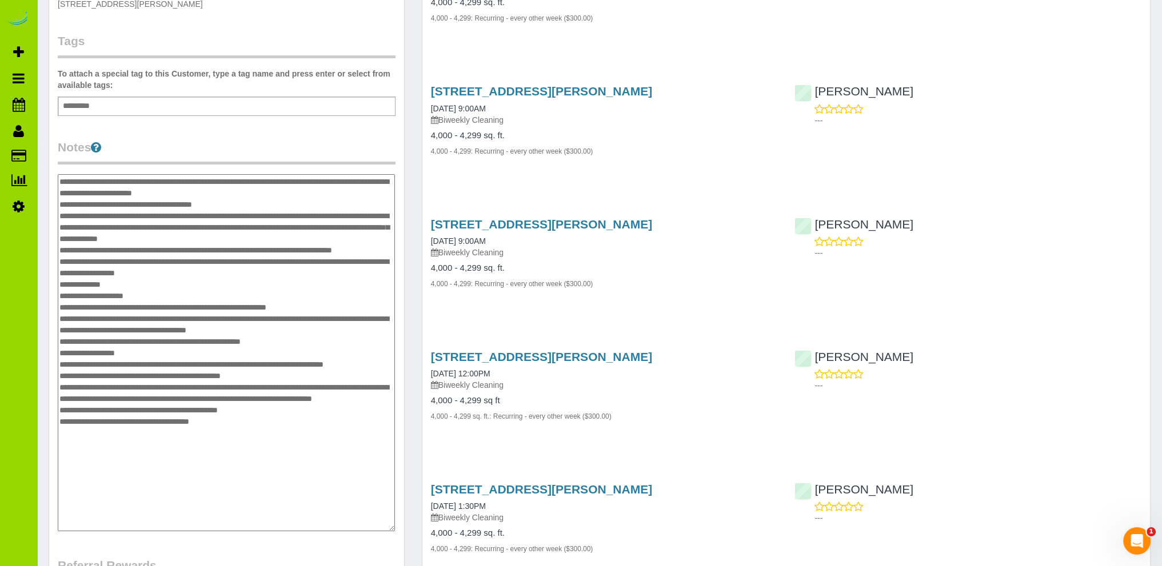  Describe the element at coordinates (18, 19) in the screenshot. I see `img: Automaid Logo` at that location.